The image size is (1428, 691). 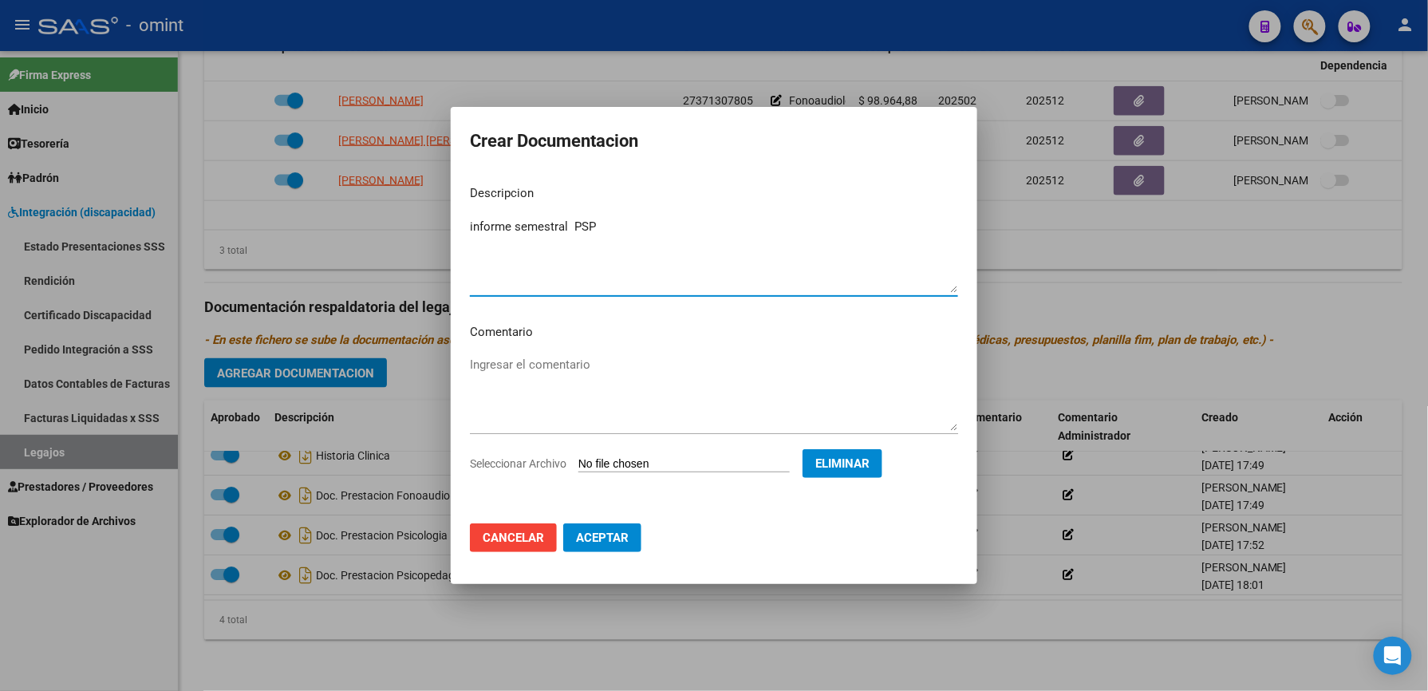 I want to click on span: Eliminar, so click(x=843, y=464).